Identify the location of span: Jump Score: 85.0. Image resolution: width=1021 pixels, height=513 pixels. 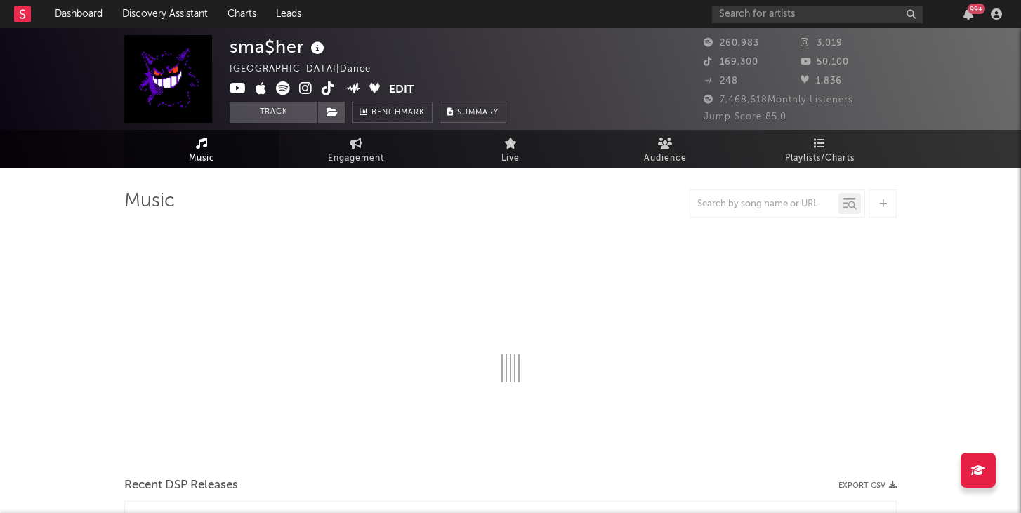
(745, 117).